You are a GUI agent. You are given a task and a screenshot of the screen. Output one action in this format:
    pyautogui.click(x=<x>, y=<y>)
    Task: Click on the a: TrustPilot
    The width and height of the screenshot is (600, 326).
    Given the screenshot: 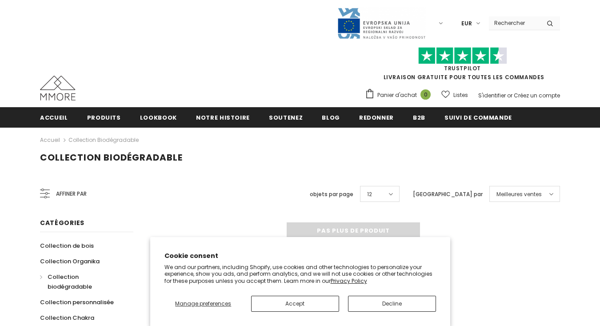 What is the action you would take?
    pyautogui.click(x=462, y=68)
    